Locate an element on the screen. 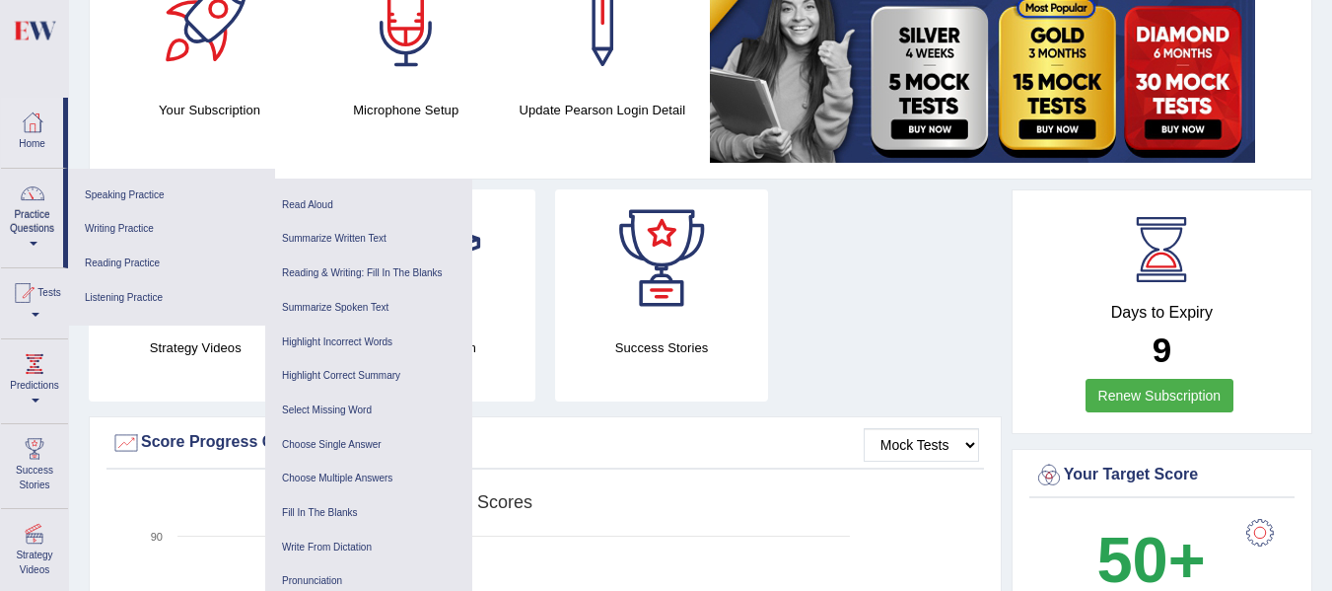 This screenshot has width=1332, height=591. b: 9 is located at coordinates (1162, 349).